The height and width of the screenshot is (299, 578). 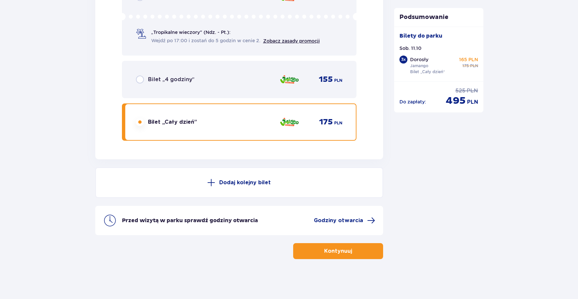 What do you see at coordinates (344, 221) in the screenshot?
I see `a: Godziny otwarcia` at bounding box center [344, 221].